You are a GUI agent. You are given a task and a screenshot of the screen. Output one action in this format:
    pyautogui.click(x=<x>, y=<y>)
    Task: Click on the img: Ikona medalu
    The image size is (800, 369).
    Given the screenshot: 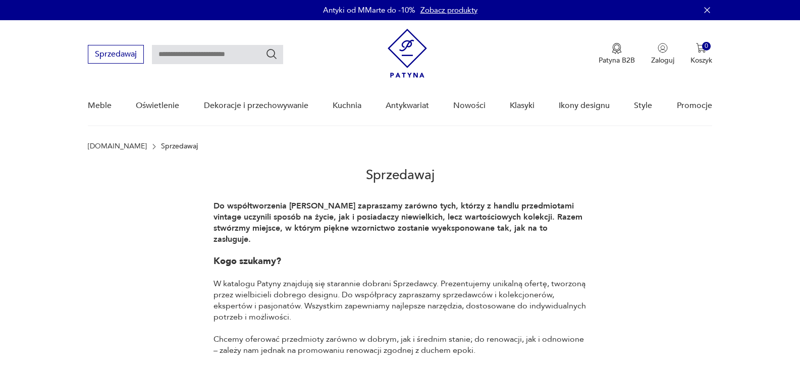 What is the action you would take?
    pyautogui.click(x=616, y=48)
    